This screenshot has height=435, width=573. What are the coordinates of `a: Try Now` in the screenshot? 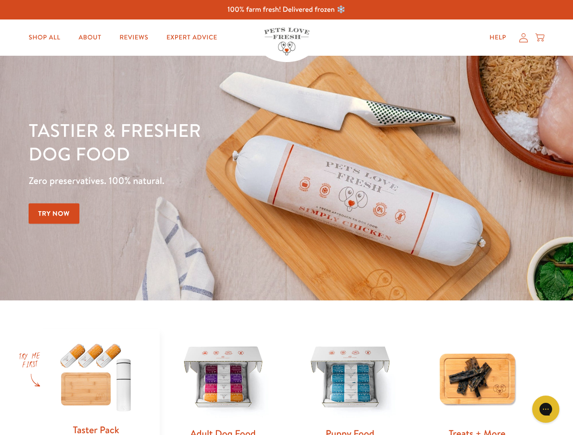 It's located at (54, 214).